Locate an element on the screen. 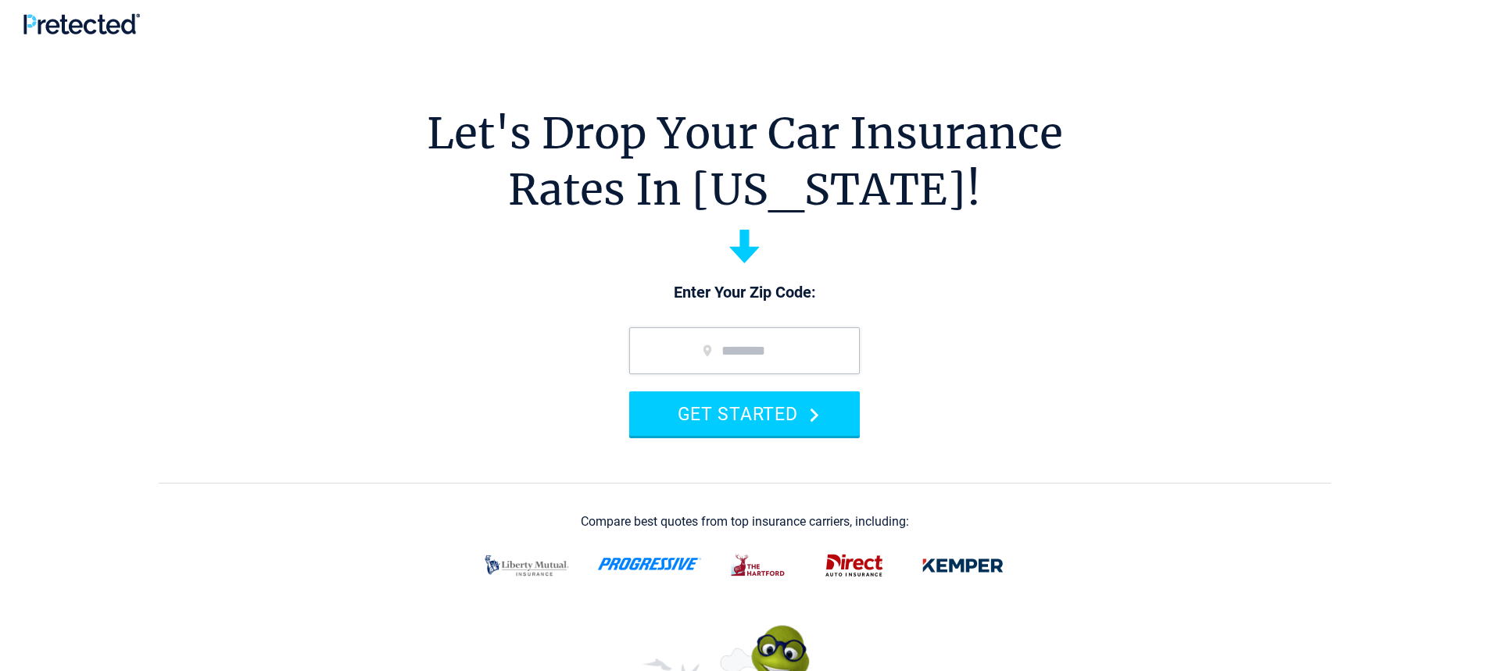  p: Enter Your Zip Code: is located at coordinates (744, 293).